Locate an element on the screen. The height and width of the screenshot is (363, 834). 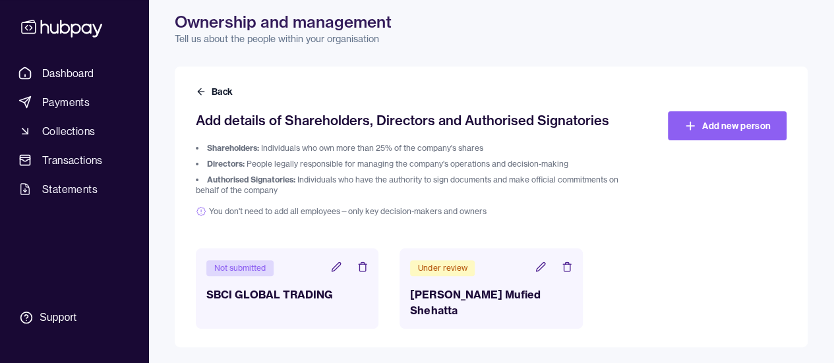
a: Add new person is located at coordinates (727, 126).